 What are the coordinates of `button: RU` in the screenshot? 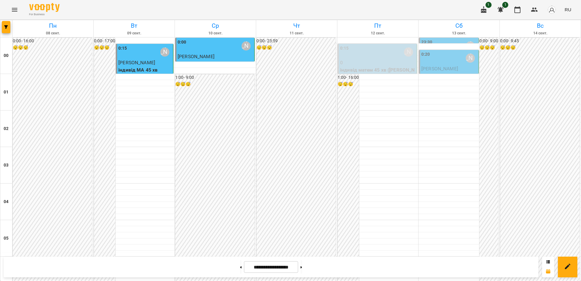 It's located at (568, 9).